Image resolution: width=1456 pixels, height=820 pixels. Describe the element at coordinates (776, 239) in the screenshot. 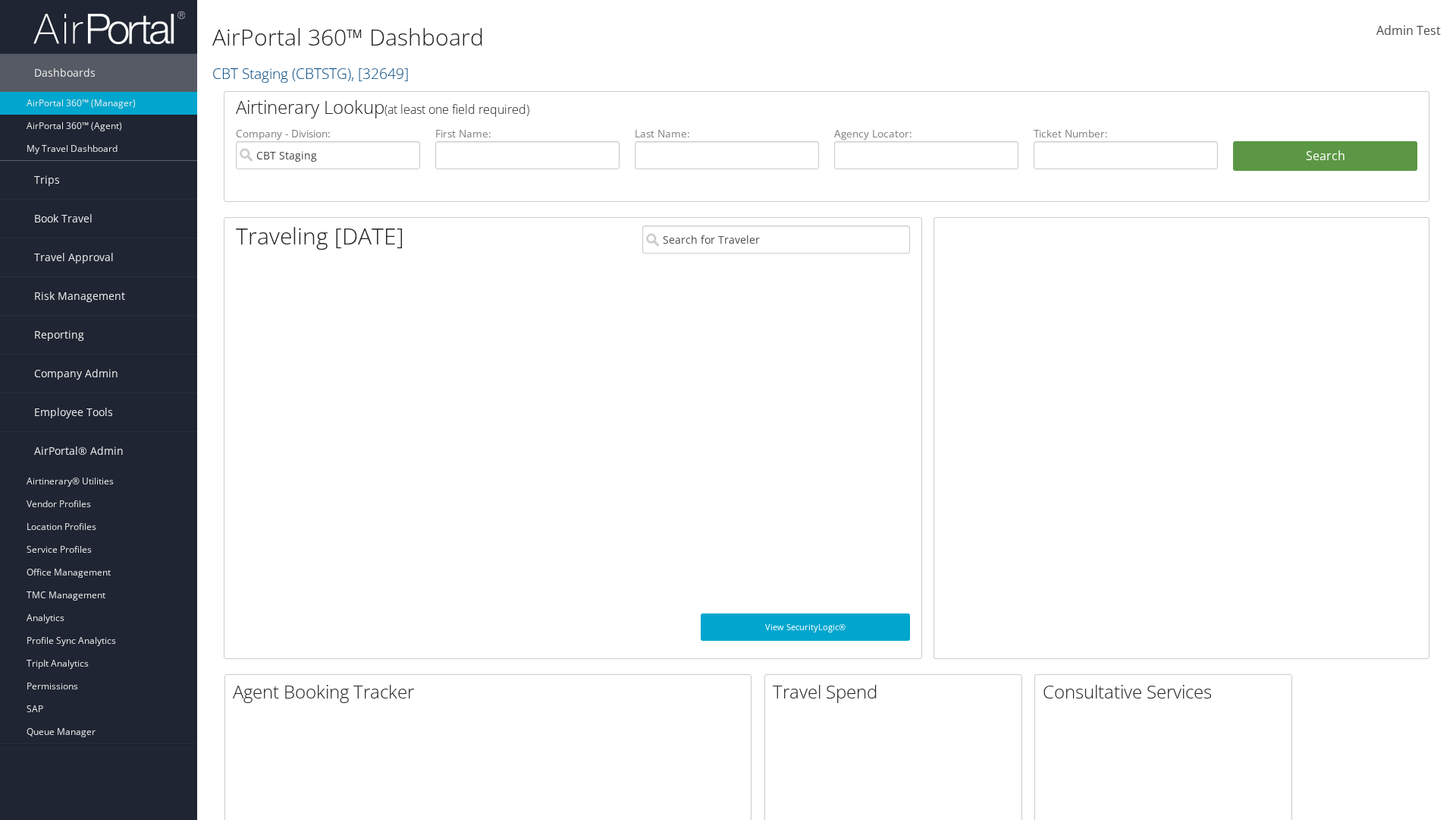

I see `input: Search for Traveler` at that location.